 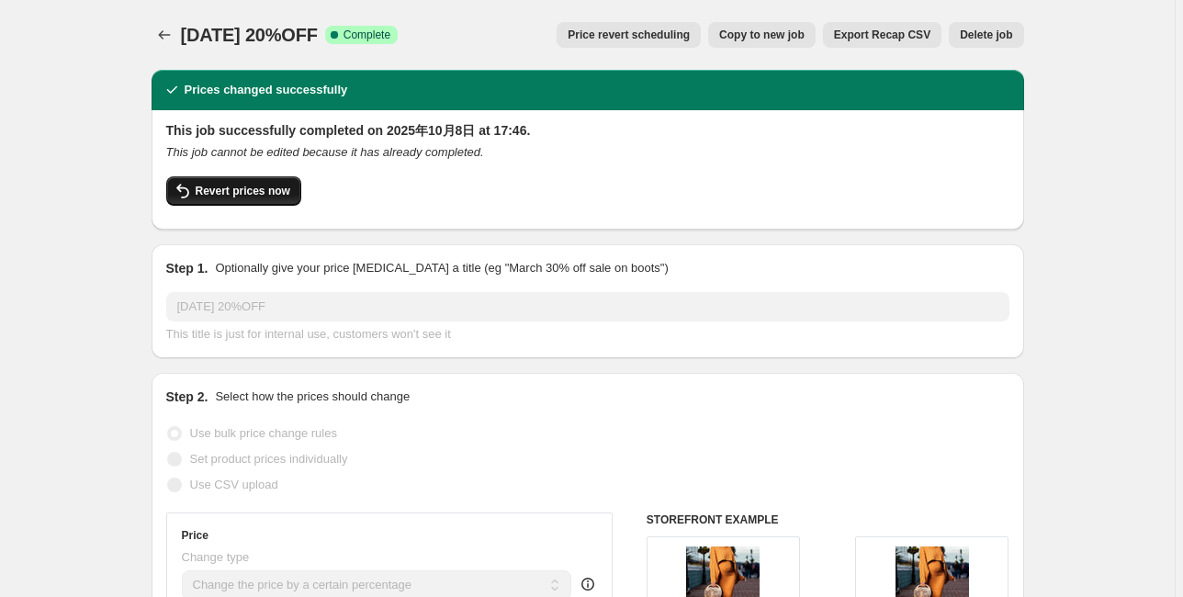 What do you see at coordinates (187, 268) in the screenshot?
I see `h2: Step 1.` at bounding box center [187, 268].